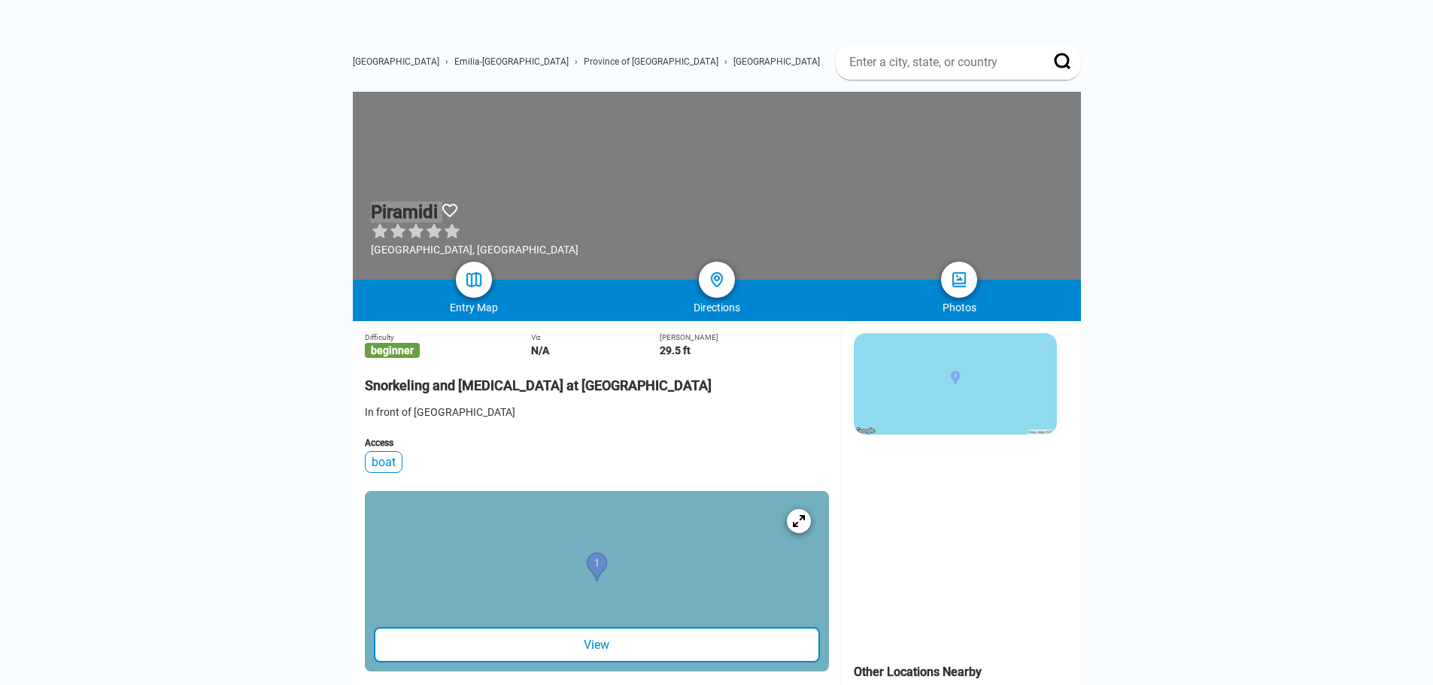  I want to click on div: 29.5 ft, so click(744, 351).